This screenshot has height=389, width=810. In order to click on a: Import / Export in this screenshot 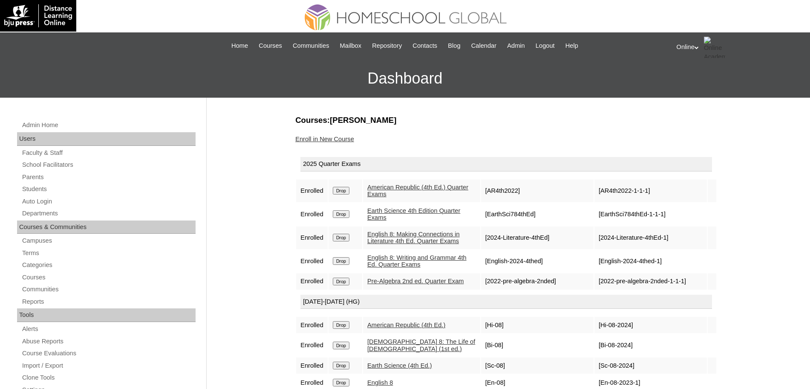, I will do `click(108, 365)`.